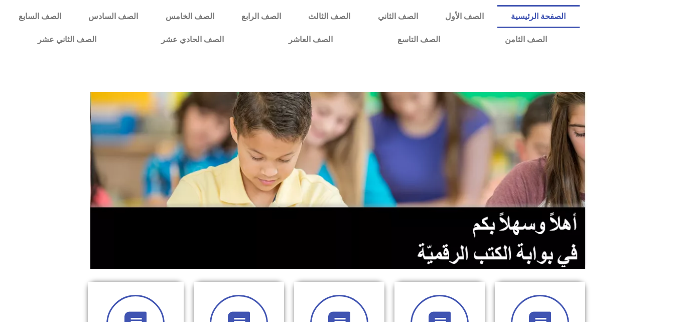  I want to click on a: الصف الثالث, so click(329, 17).